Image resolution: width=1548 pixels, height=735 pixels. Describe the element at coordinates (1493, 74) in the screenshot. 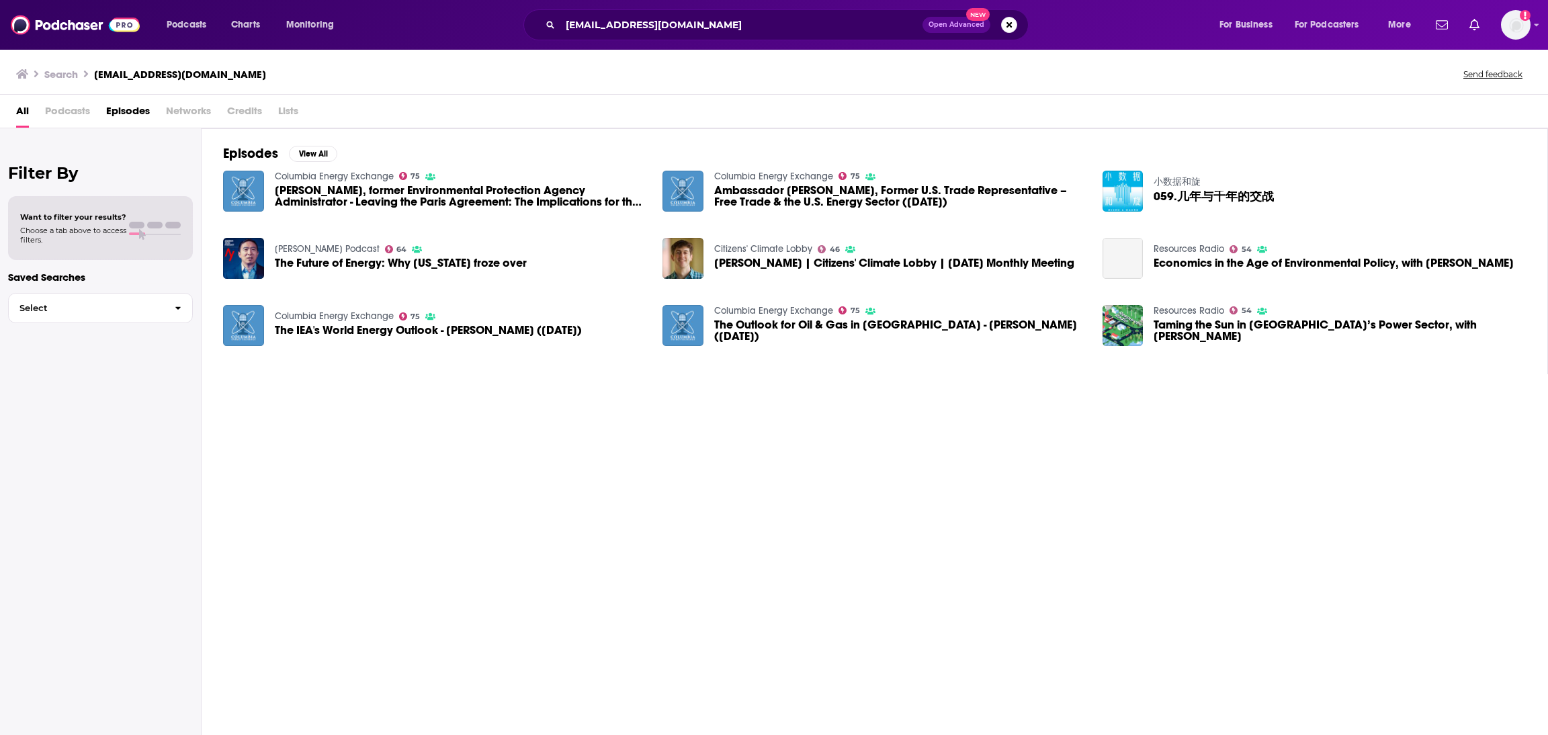

I see `button: Send feedback` at that location.